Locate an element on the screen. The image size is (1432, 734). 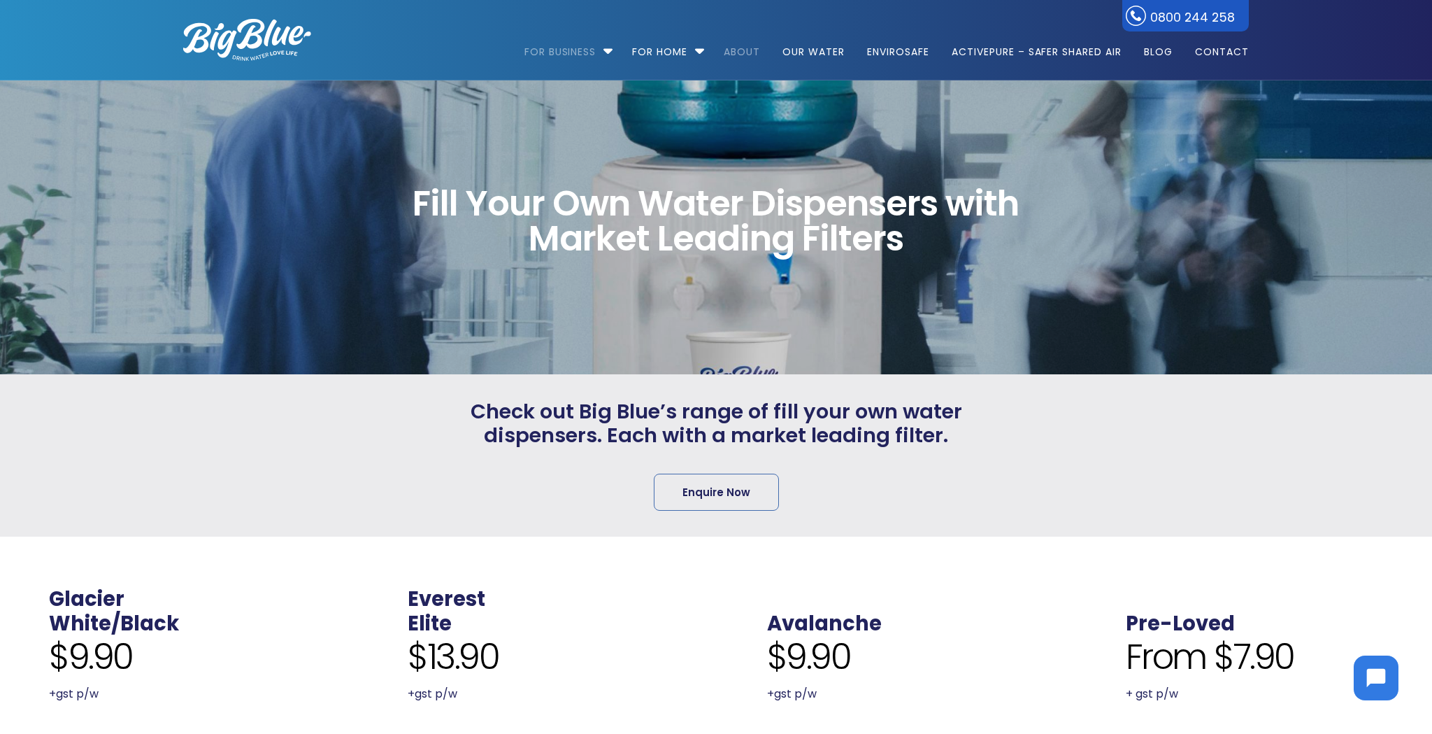
a: Avalanche is located at coordinates (825, 623).